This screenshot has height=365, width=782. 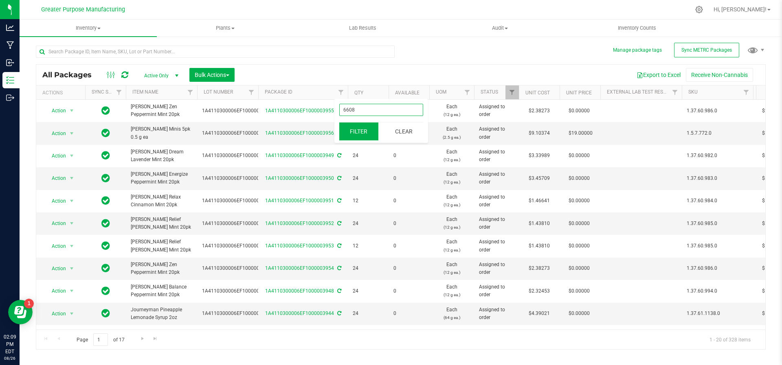 What do you see at coordinates (299, 314) in the screenshot?
I see `a: 1A4110300006EF1000003944` at bounding box center [299, 314].